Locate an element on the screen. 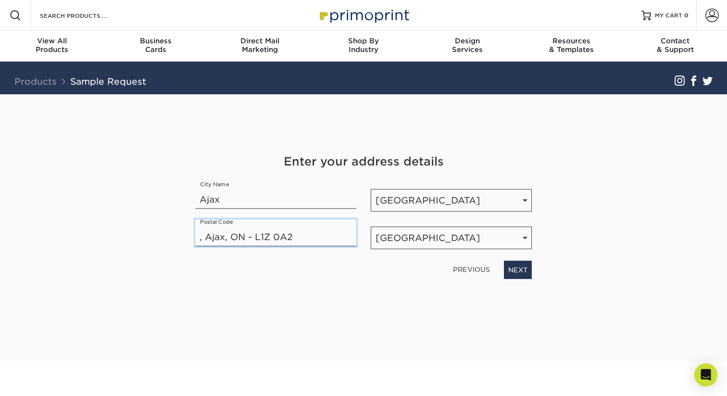  div: Marketing is located at coordinates (260, 45).